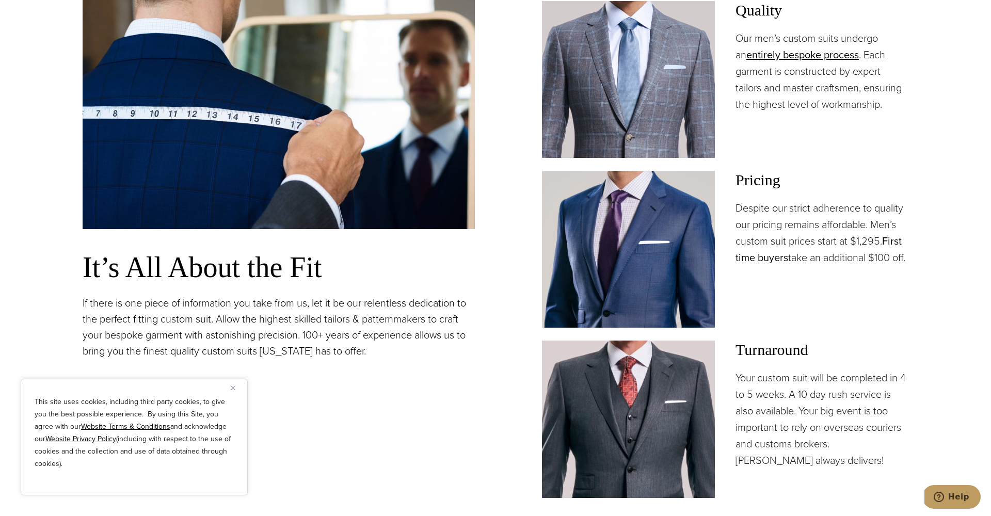 This screenshot has width=991, height=516. I want to click on p: Our men’s custom suits undergo an . Each garment is constructed by expert tailors and master craf..., so click(822, 71).